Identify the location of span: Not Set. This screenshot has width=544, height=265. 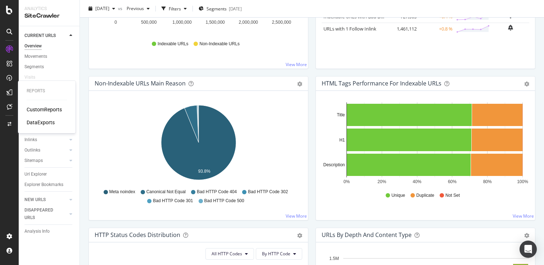
(453, 196).